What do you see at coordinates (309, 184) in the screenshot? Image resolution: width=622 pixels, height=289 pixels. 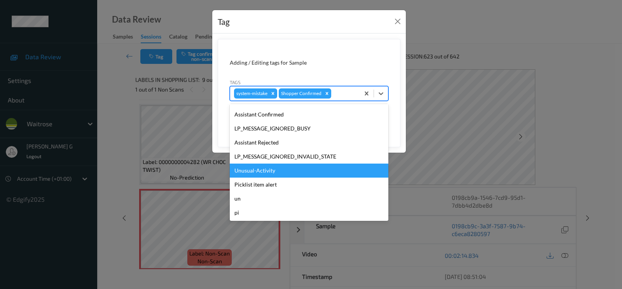 I see `div: Picklist item alert` at bounding box center [309, 184].